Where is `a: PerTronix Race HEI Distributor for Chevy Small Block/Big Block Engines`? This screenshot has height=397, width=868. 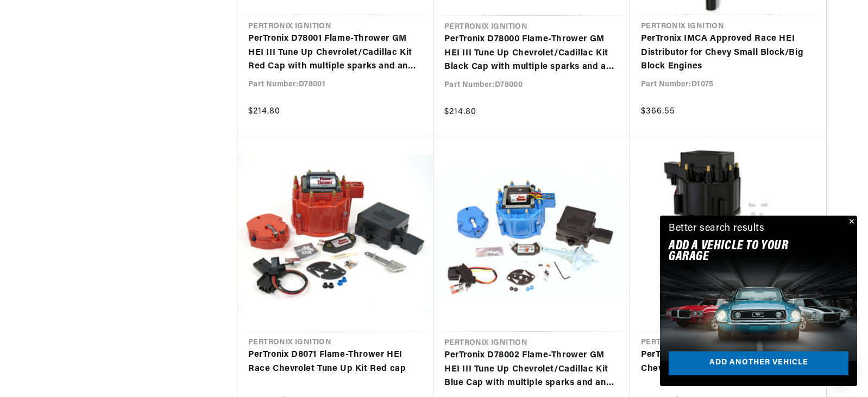
a: PerTronix Race HEI Distributor for Chevy Small Block/Big Block Engines is located at coordinates (727, 362).